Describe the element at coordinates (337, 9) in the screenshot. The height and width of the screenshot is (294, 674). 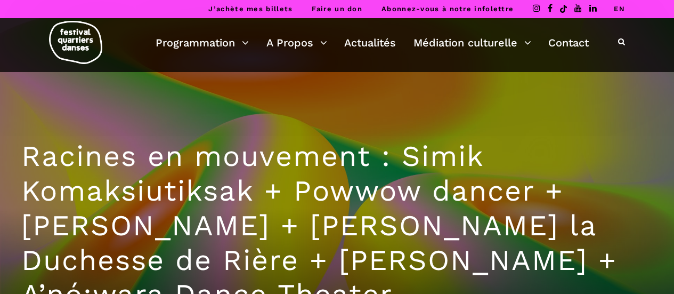
I see `a: Faire un don` at that location.